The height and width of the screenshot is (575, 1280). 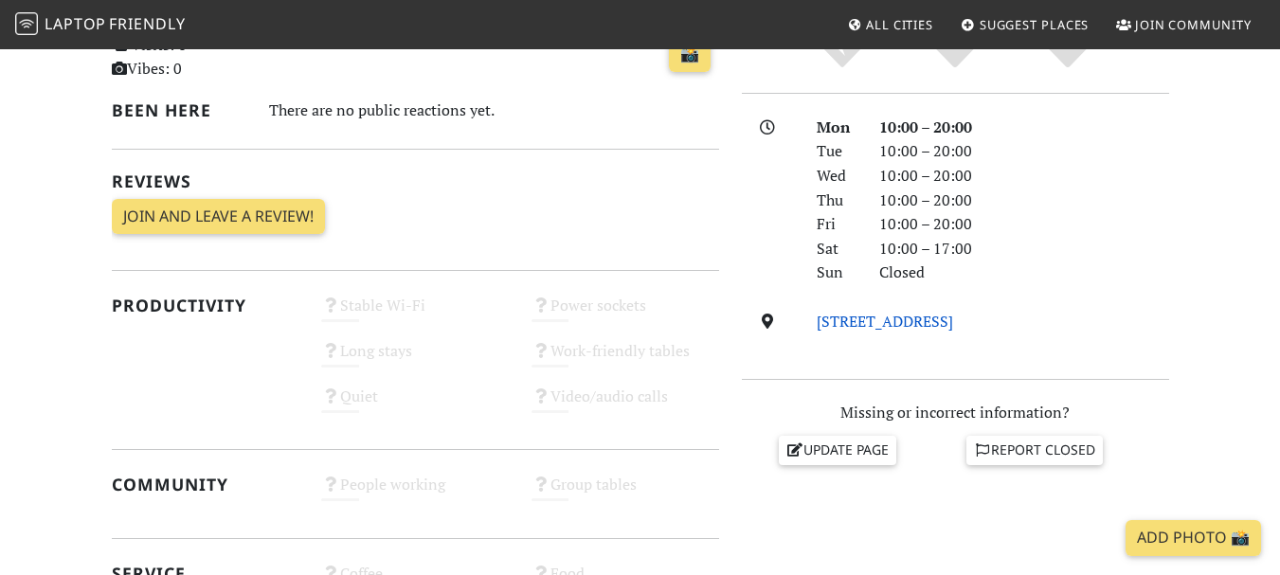 I want to click on h2: Productivity, so click(x=206, y=305).